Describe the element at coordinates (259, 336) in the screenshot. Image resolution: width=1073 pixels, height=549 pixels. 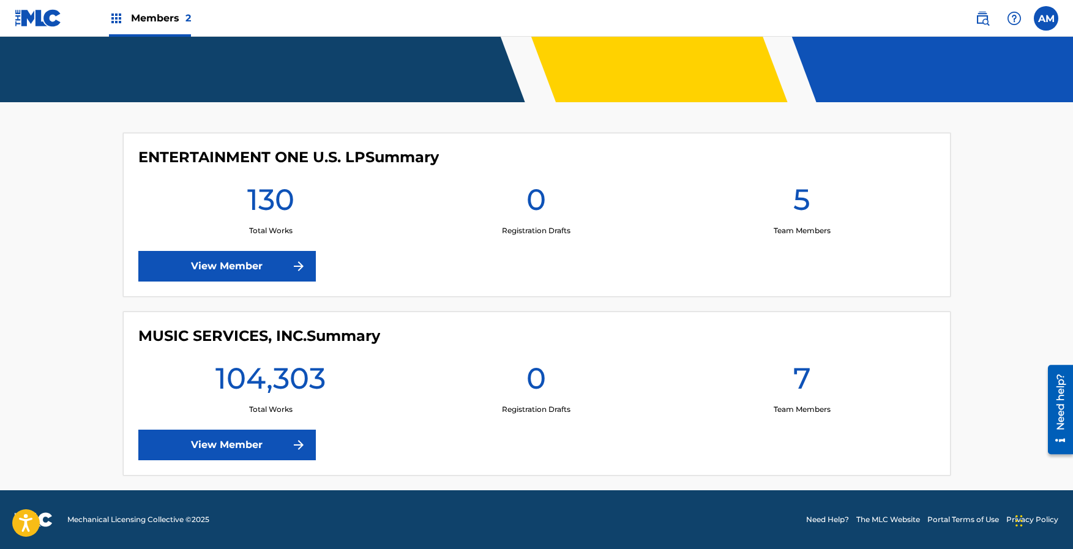
I see `h4: MUSIC SERVICES, INC.` at that location.